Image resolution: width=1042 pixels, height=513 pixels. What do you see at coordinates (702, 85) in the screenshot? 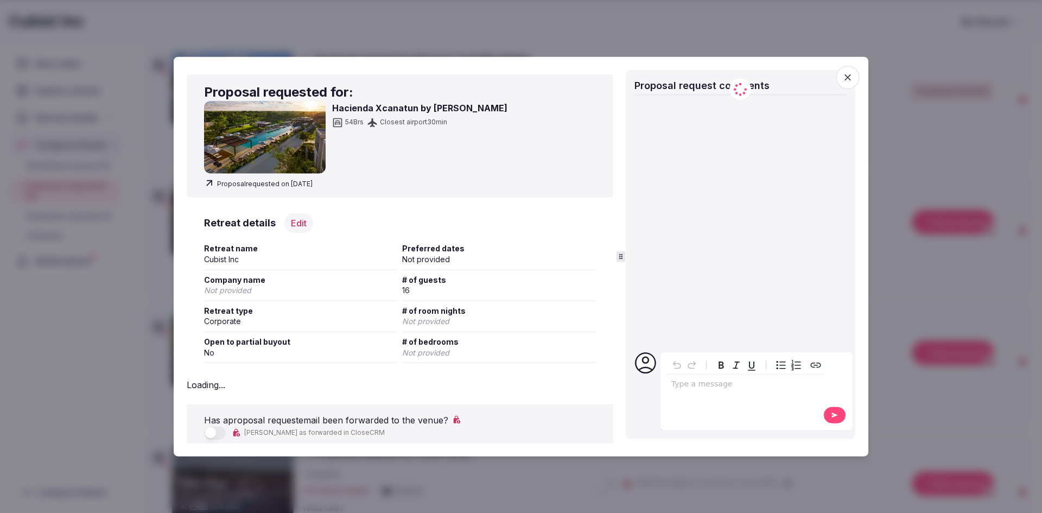
I see `span: Proposal request comments` at bounding box center [702, 85].